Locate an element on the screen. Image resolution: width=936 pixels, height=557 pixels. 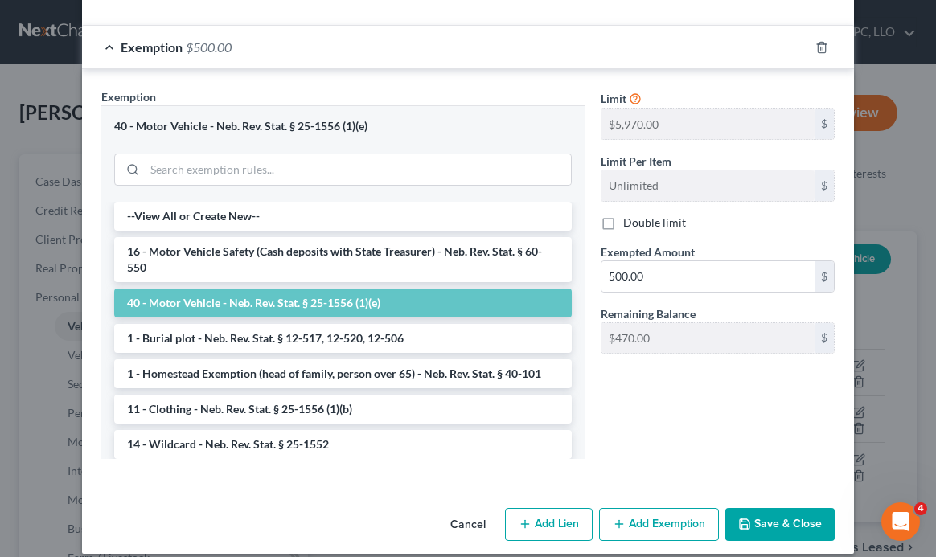
li: 14 - Wildcard - Neb. Rev. Stat. § 25-1552 is located at coordinates (343, 445).